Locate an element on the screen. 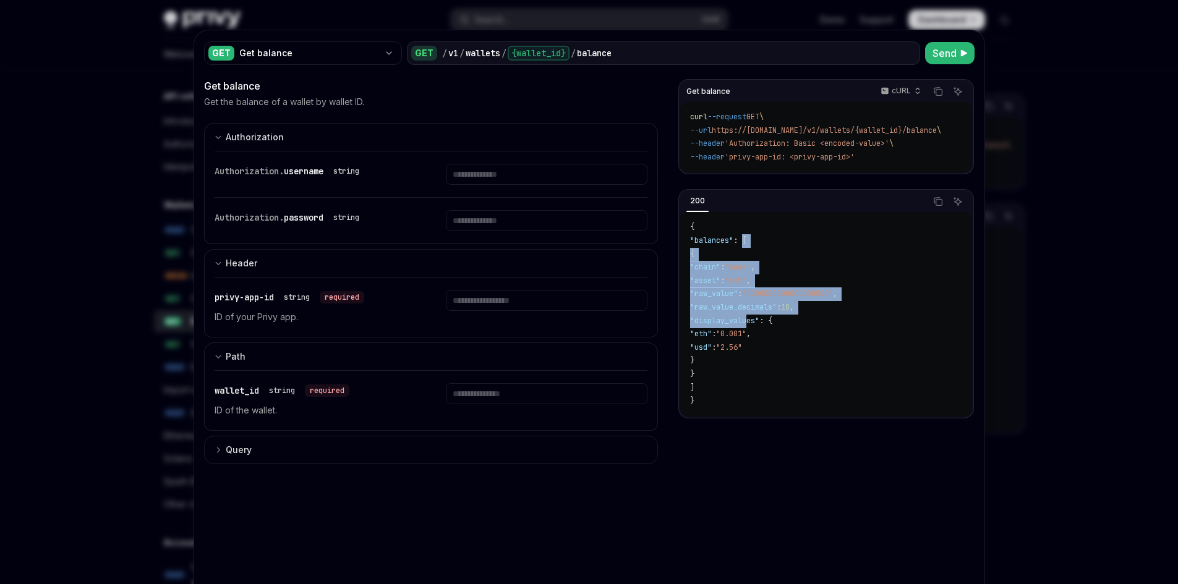  span: Send is located at coordinates (944, 53).